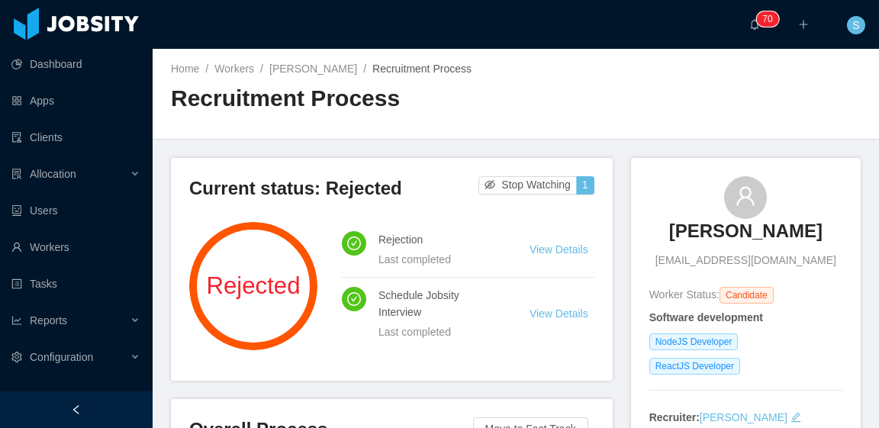 The width and height of the screenshot is (879, 428). What do you see at coordinates (48, 321) in the screenshot?
I see `span: Reports` at bounding box center [48, 321].